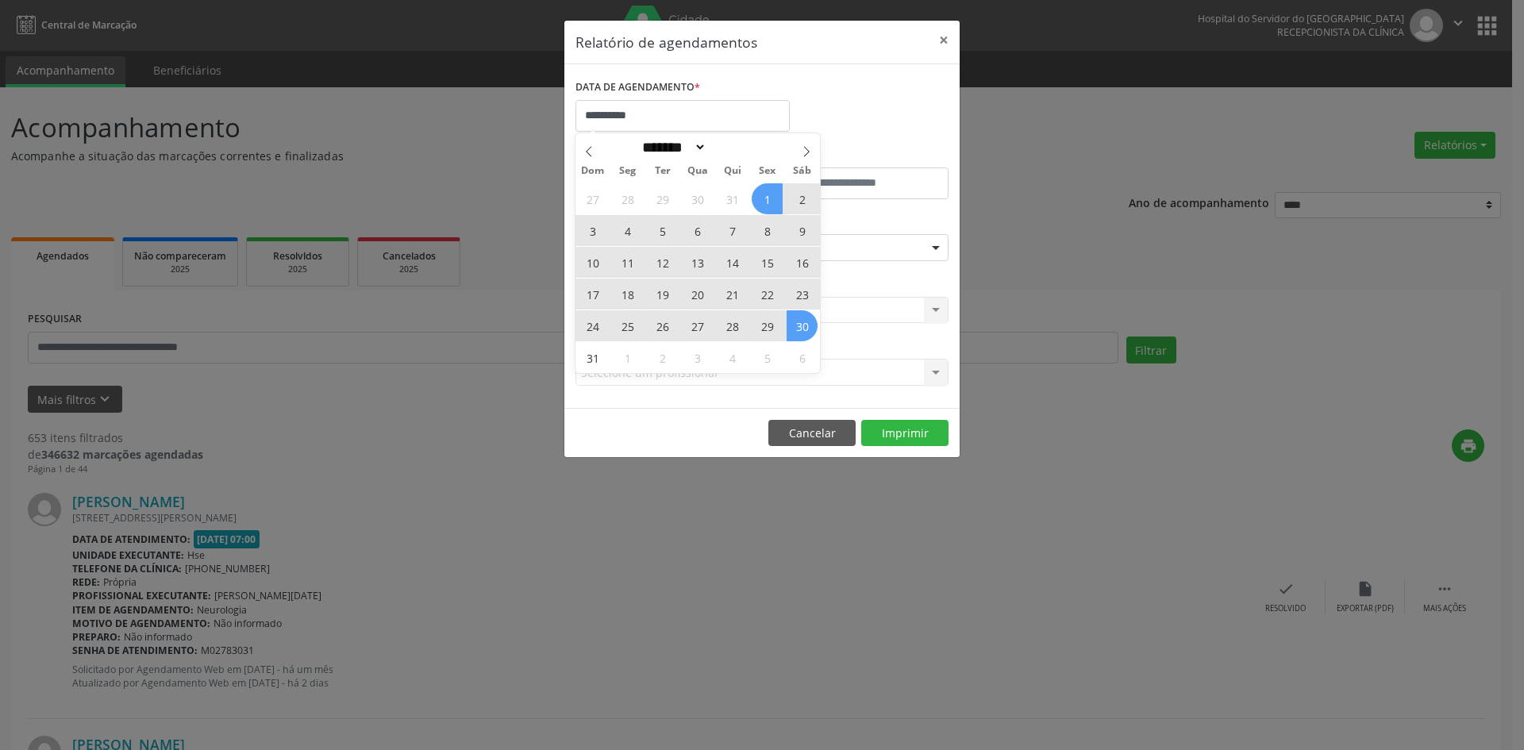  I want to click on button: Imprimir, so click(905, 433).